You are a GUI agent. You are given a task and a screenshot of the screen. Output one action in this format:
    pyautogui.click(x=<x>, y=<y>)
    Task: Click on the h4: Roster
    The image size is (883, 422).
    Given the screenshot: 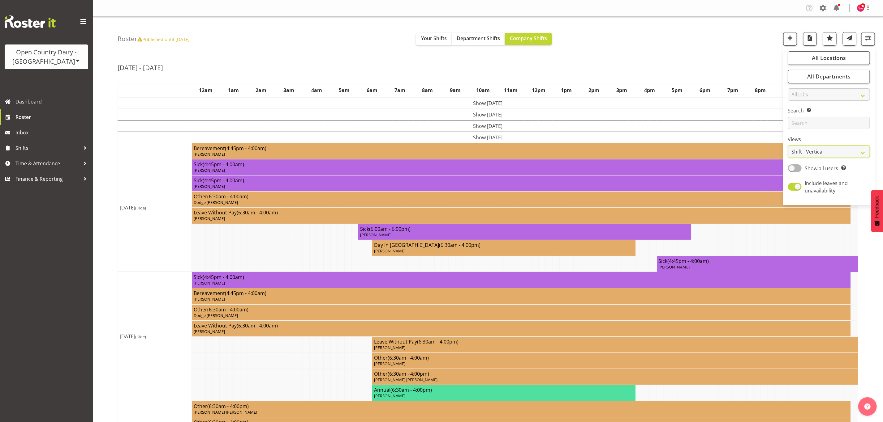 What is the action you would take?
    pyautogui.click(x=153, y=39)
    